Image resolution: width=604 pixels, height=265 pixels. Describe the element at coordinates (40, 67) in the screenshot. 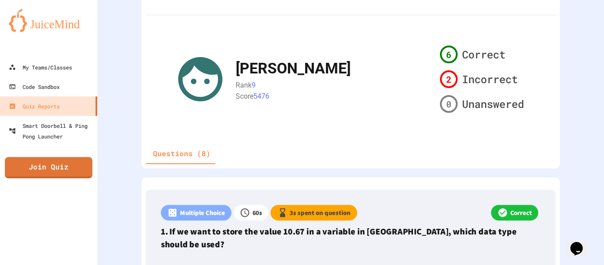

I see `div: My Teams/Classes` at that location.